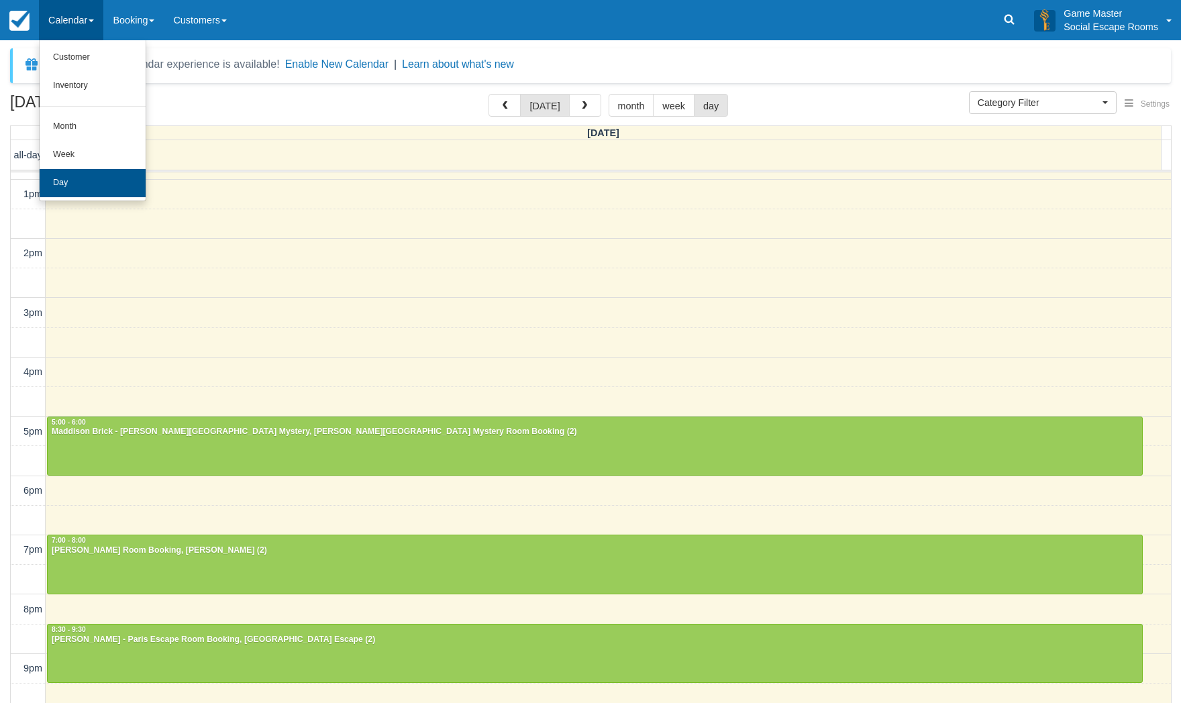 This screenshot has width=1181, height=703. Describe the element at coordinates (28, 155) in the screenshot. I see `span: all-day` at that location.